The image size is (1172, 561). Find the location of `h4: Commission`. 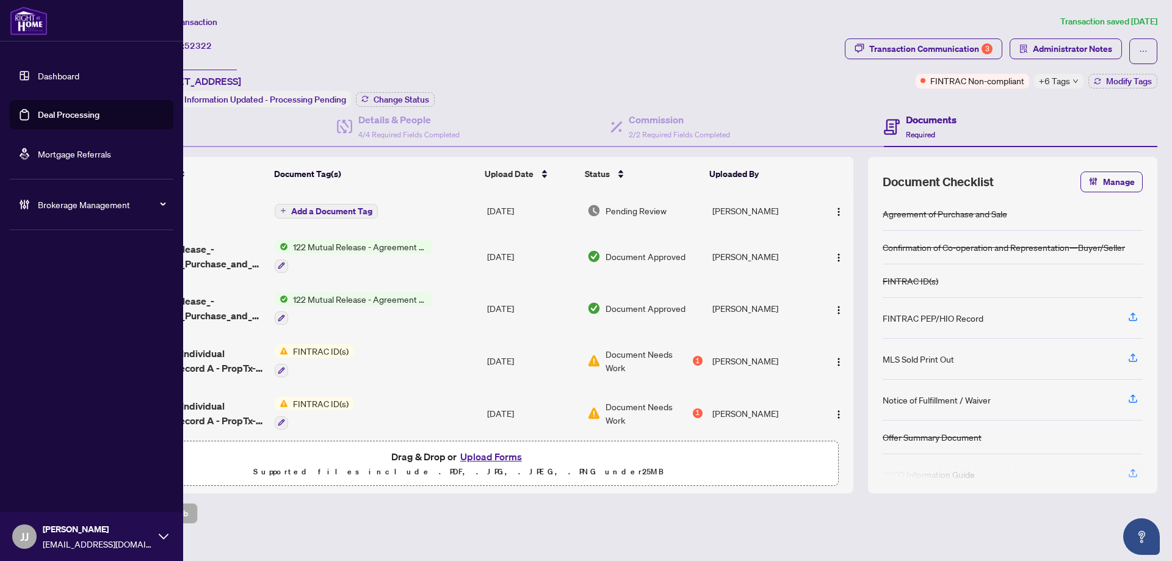

h4: Commission is located at coordinates (679, 120).